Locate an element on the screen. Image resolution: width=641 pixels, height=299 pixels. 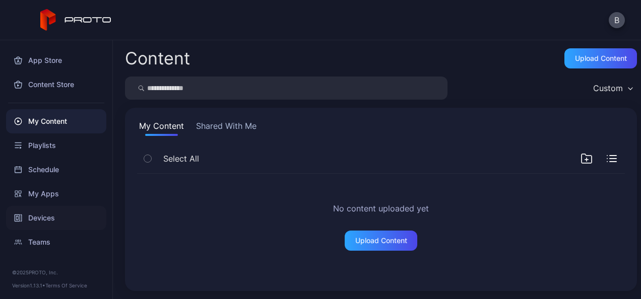
div: Schedule is located at coordinates (56, 170).